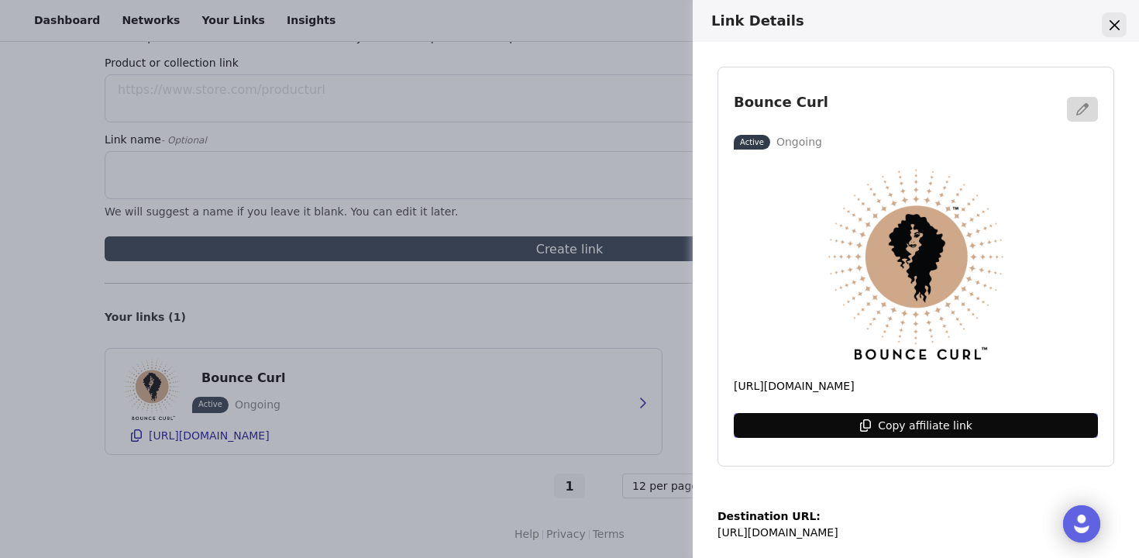  Describe the element at coordinates (781, 102) in the screenshot. I see `h3: Bounce Curl` at that location.